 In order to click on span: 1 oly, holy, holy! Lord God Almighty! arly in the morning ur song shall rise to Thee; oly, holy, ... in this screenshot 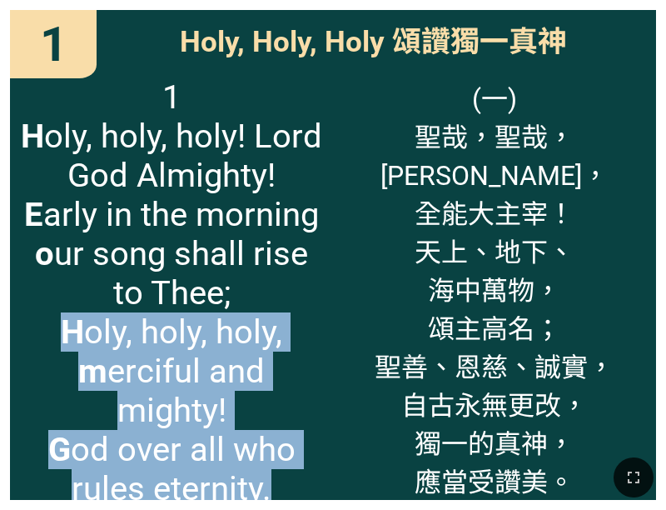, I will do `click(172, 292)`.